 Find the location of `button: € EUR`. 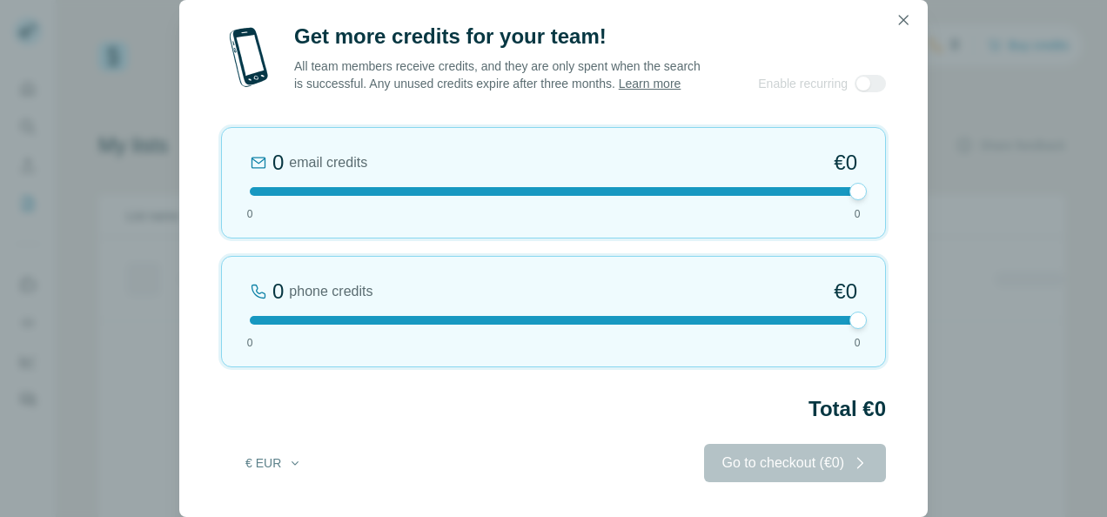

button: € EUR is located at coordinates (273, 463).